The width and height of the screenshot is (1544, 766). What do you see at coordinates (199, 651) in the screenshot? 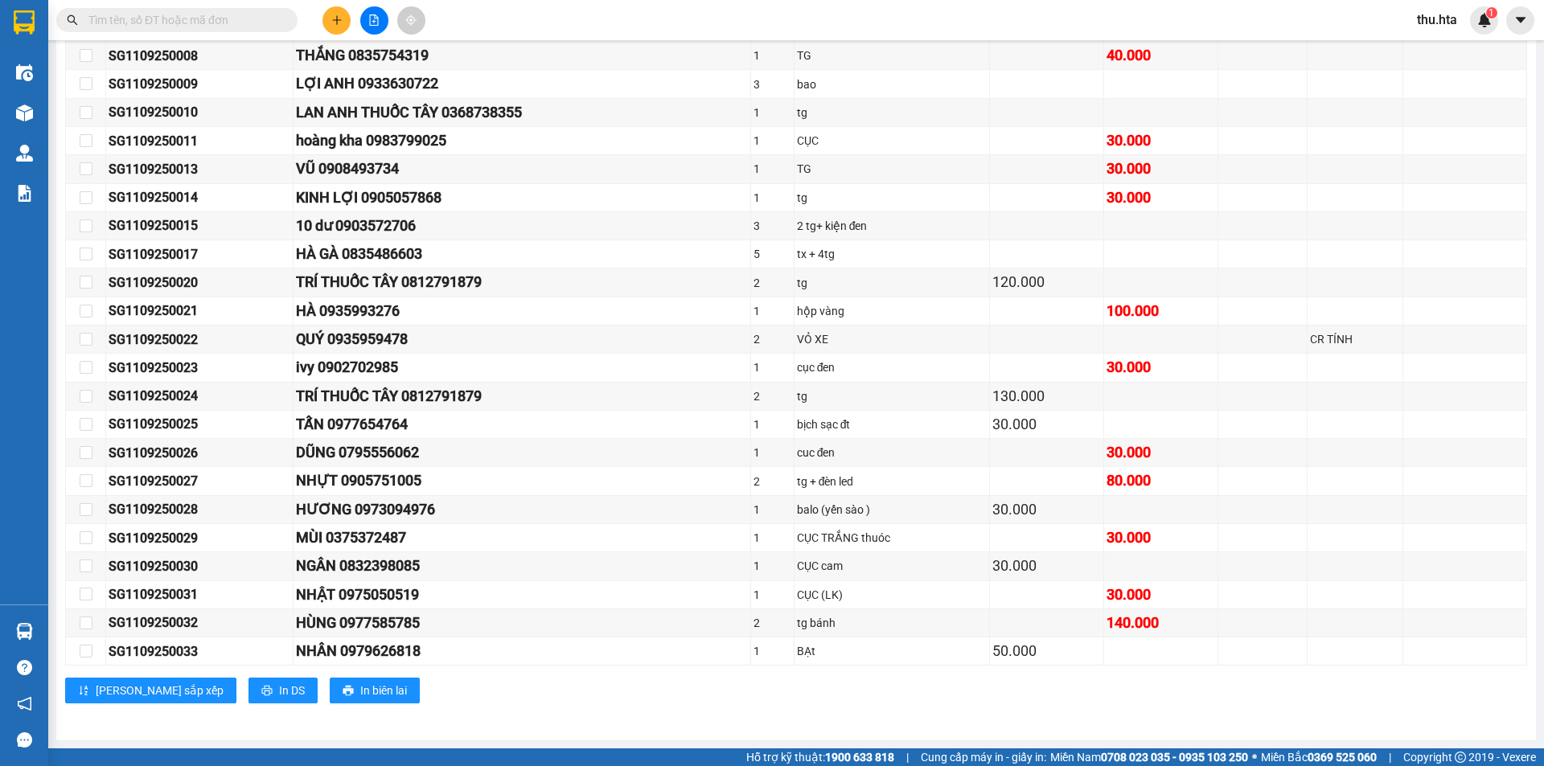
I see `div: SG1109250033` at bounding box center [199, 651].